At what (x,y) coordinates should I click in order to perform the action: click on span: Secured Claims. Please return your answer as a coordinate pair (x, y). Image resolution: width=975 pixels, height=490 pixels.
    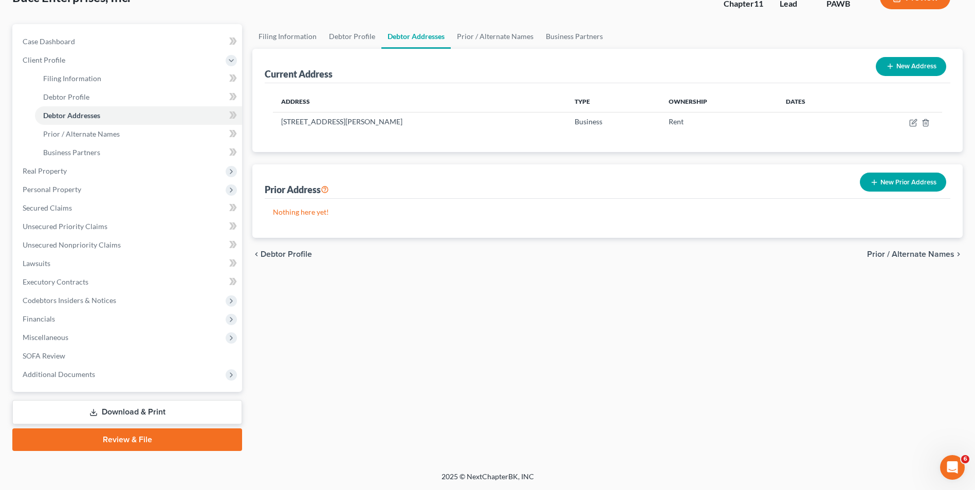
    Looking at the image, I should click on (47, 208).